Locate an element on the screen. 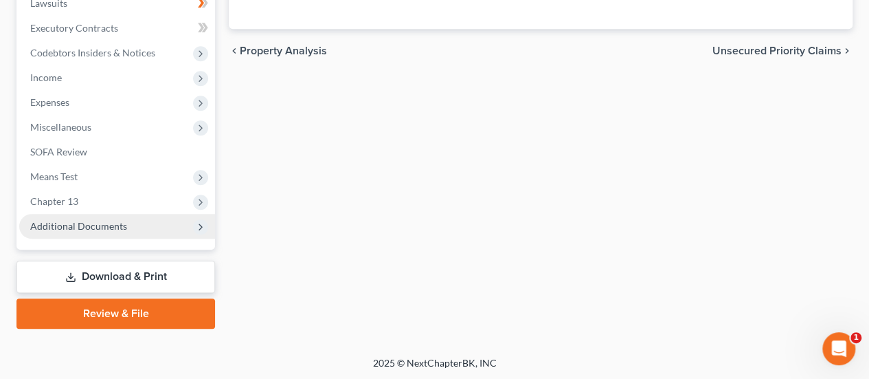 This screenshot has width=869, height=379. span: SOFA Review is located at coordinates (58, 151).